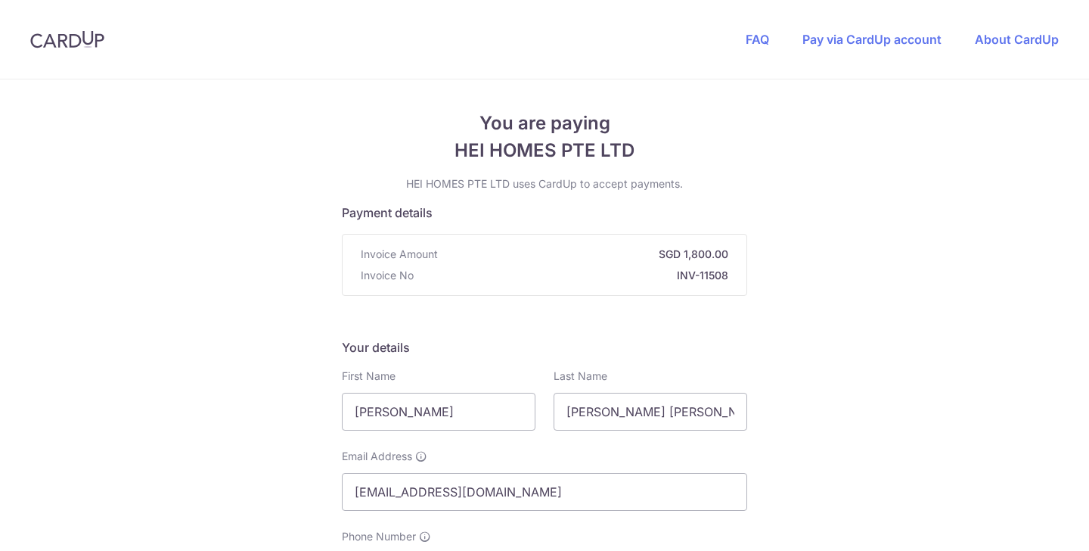 This screenshot has width=1089, height=551. Describe the element at coordinates (377, 456) in the screenshot. I see `span: Email Address` at that location.